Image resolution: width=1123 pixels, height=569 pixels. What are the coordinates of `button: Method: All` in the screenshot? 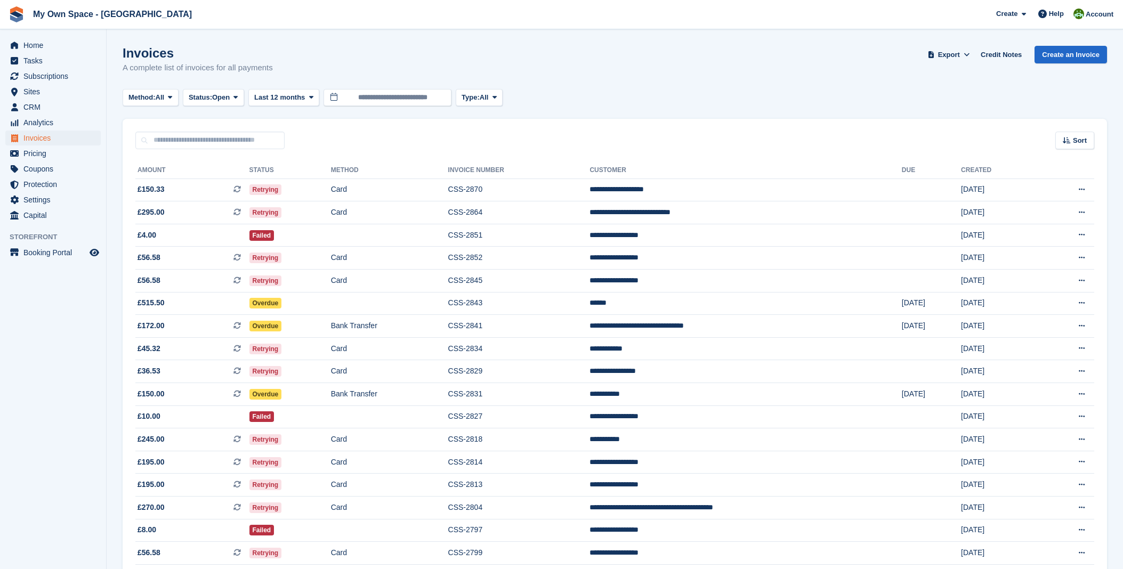 It's located at (150, 98).